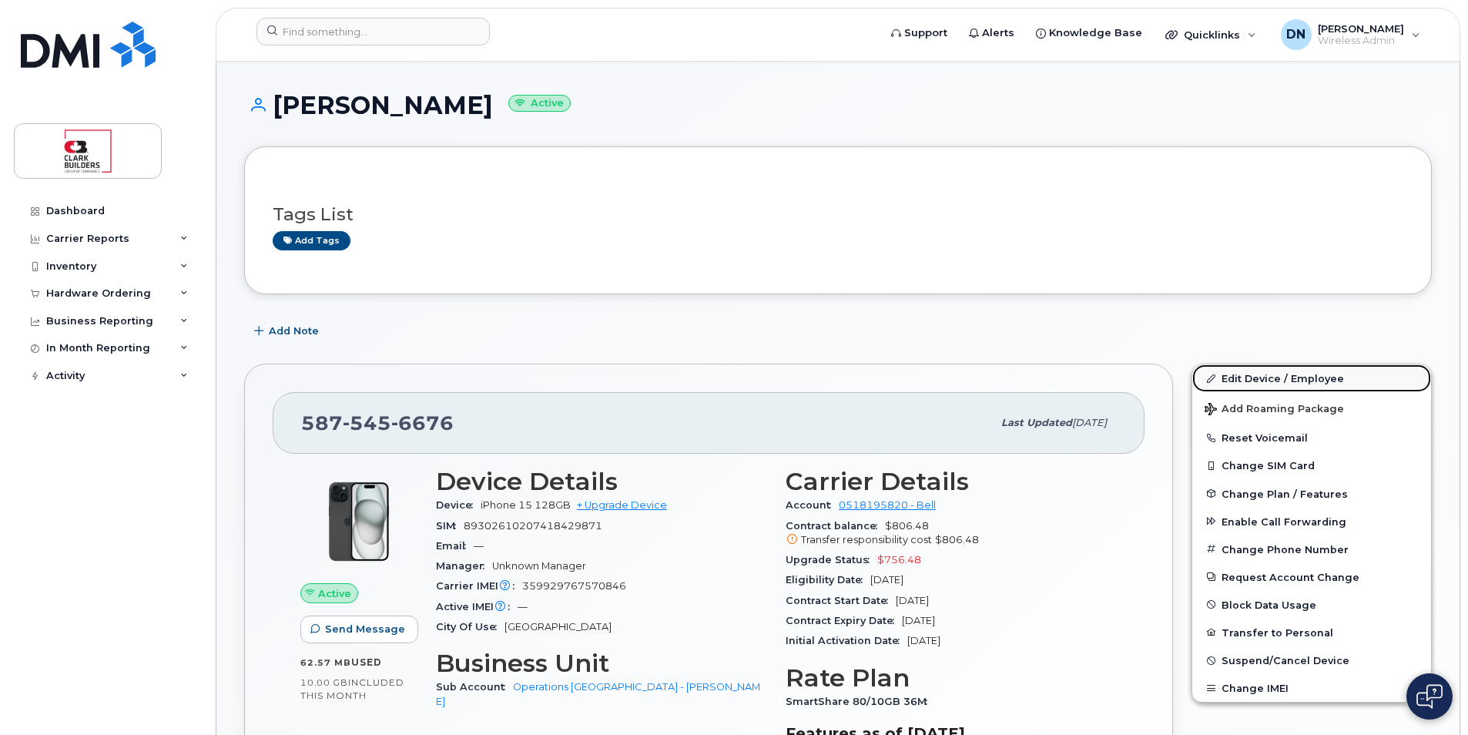 The image size is (1468, 735). I want to click on button: Suspend/Cancel Device, so click(1311, 660).